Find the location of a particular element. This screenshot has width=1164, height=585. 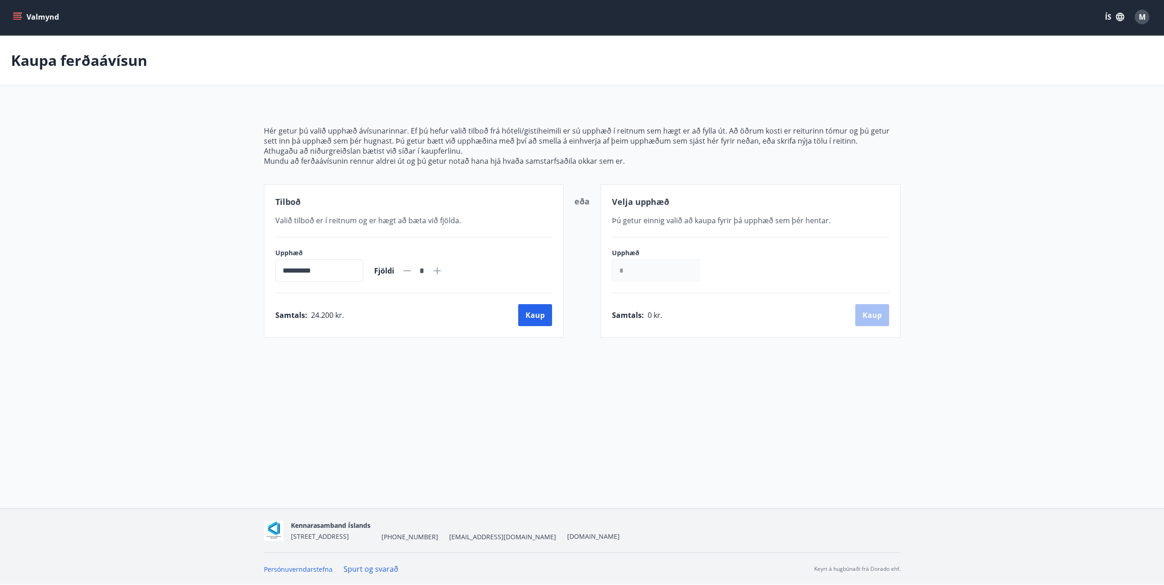

a: Spurt og svarað is located at coordinates (371, 569).